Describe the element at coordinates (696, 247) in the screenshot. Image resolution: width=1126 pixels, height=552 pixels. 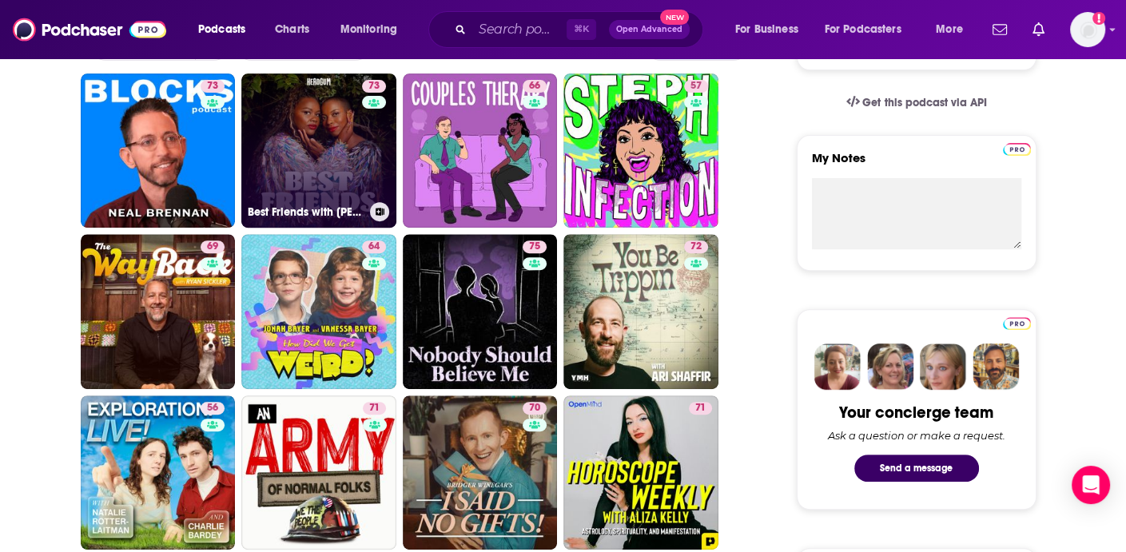
I see `span: 72` at that location.